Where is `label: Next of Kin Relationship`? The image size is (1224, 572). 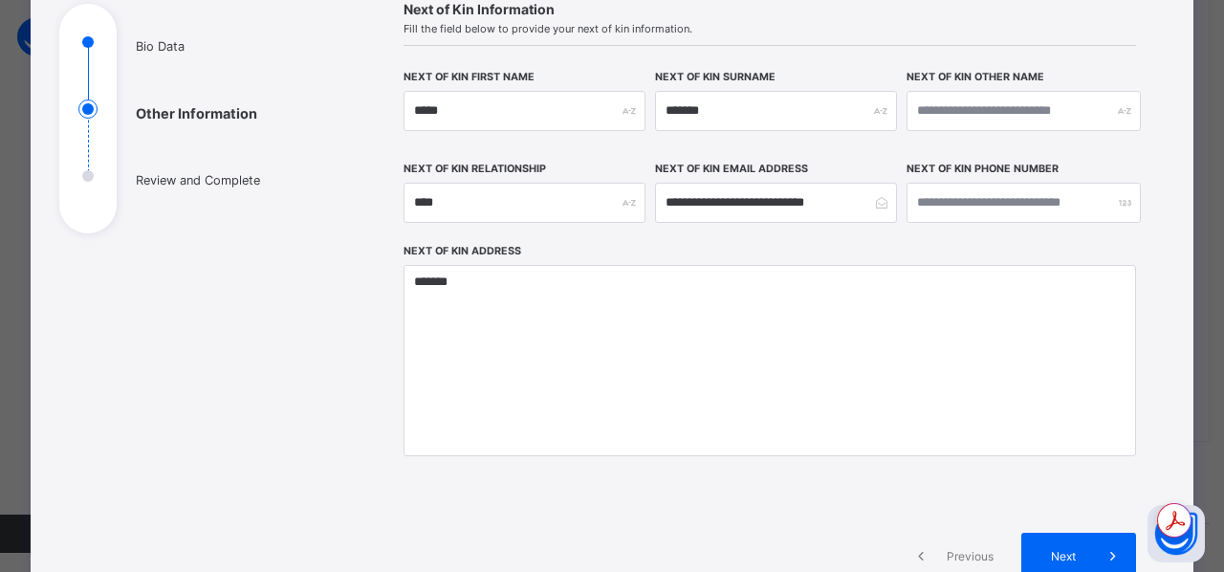 label: Next of Kin Relationship is located at coordinates (474, 168).